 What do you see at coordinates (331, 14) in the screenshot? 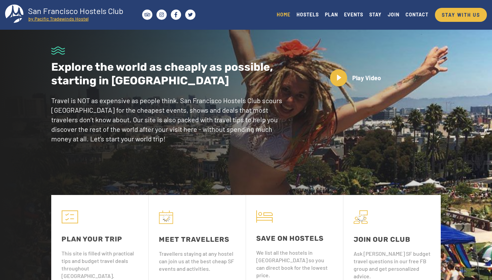
I see `a: PLAN` at bounding box center [331, 14].